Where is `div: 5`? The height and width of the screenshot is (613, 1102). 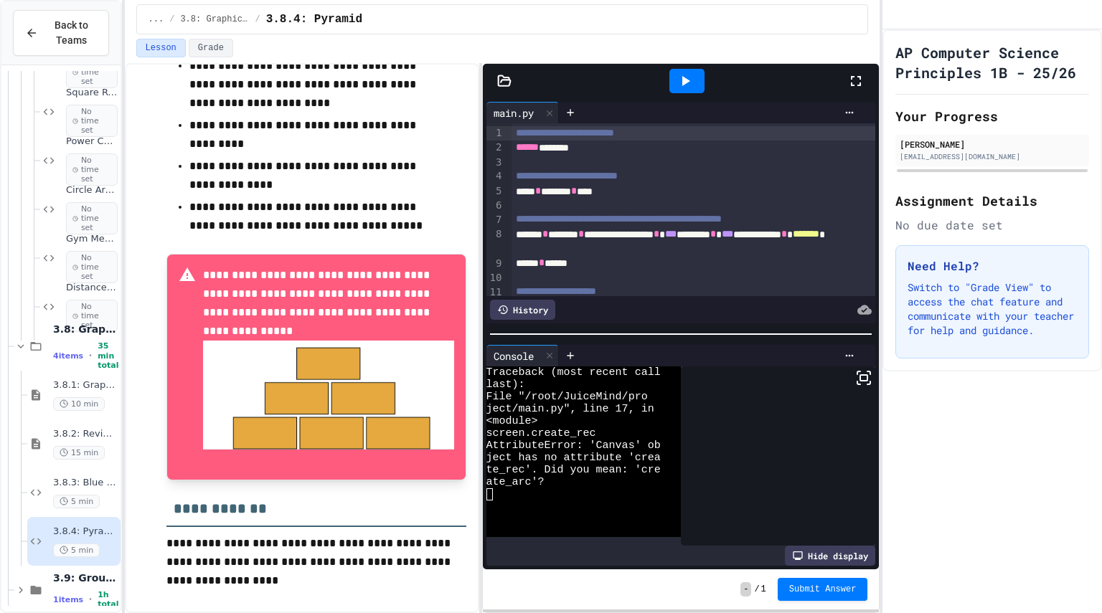
div: 5 is located at coordinates (495, 192).